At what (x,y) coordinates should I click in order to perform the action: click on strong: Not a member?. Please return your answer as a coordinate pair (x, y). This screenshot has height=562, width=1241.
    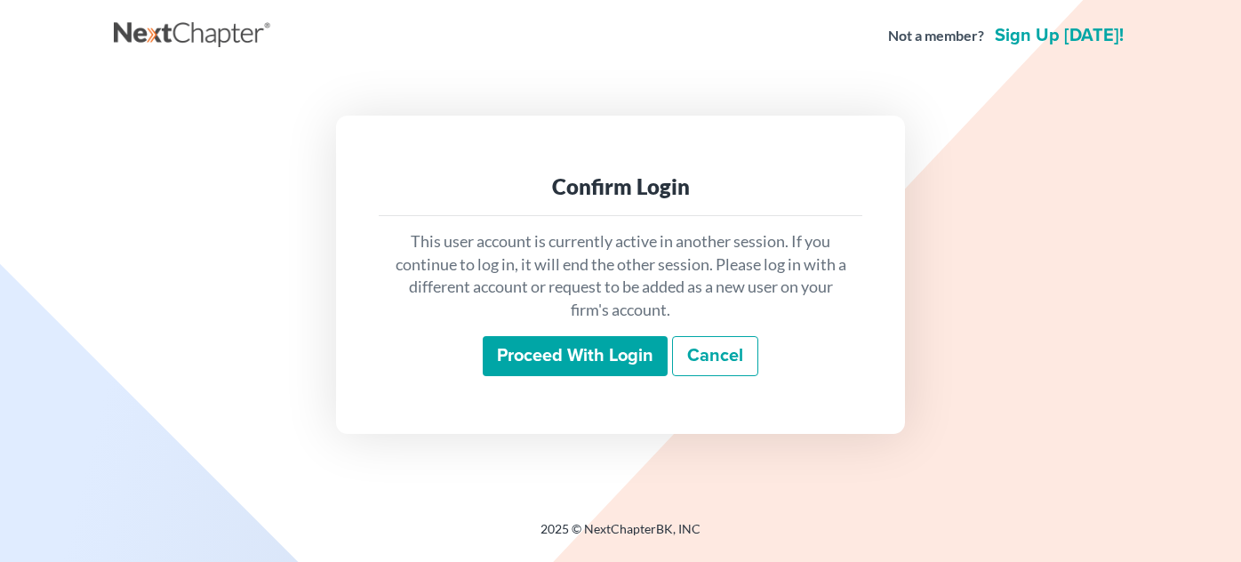
    Looking at the image, I should click on (936, 36).